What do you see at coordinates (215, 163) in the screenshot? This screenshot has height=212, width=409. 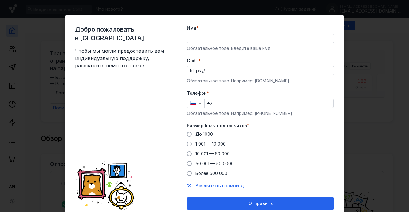 I see `span: 50 001 — 500 000` at bounding box center [215, 163].